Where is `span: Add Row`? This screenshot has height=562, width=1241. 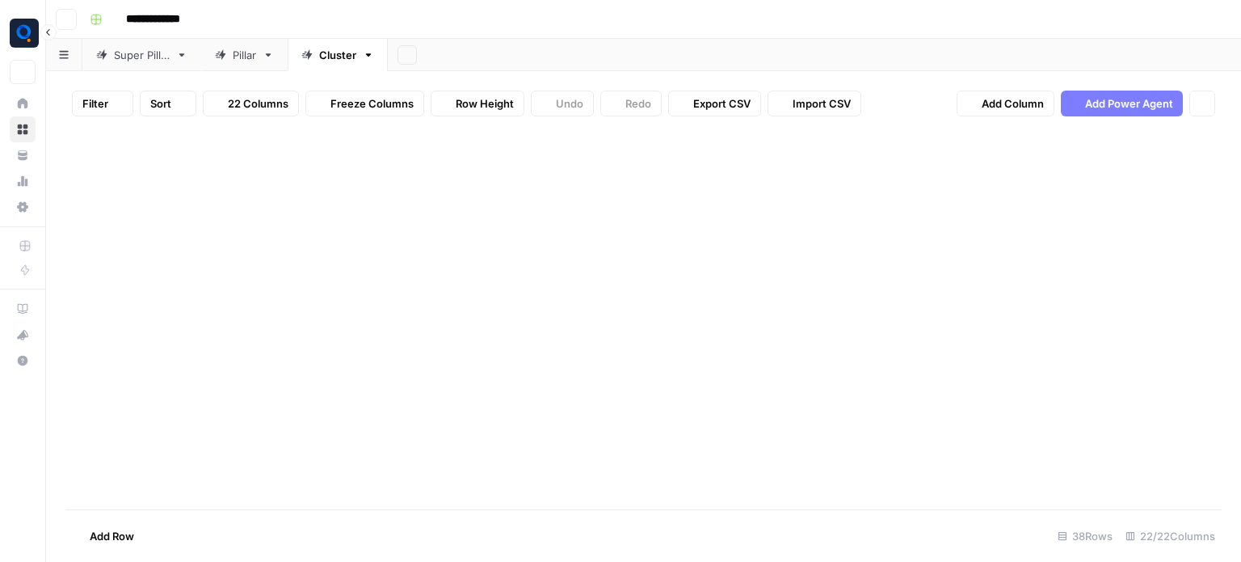
span: Add Row is located at coordinates (112, 536).